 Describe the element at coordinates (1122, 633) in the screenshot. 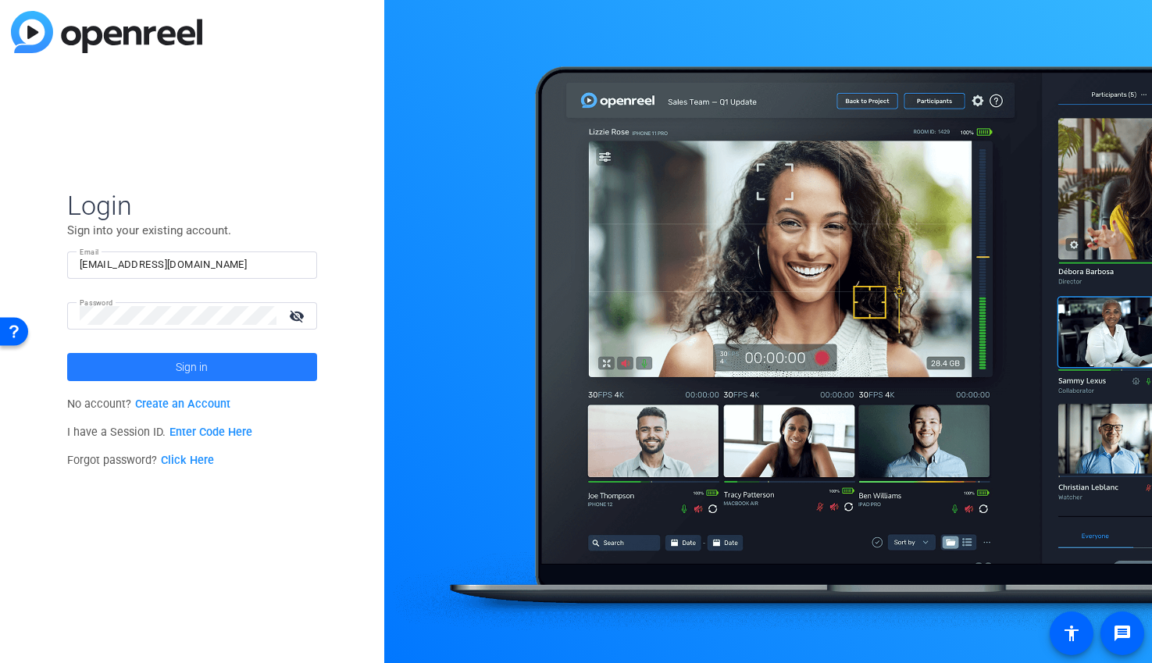

I see `mat-icon: message` at that location.